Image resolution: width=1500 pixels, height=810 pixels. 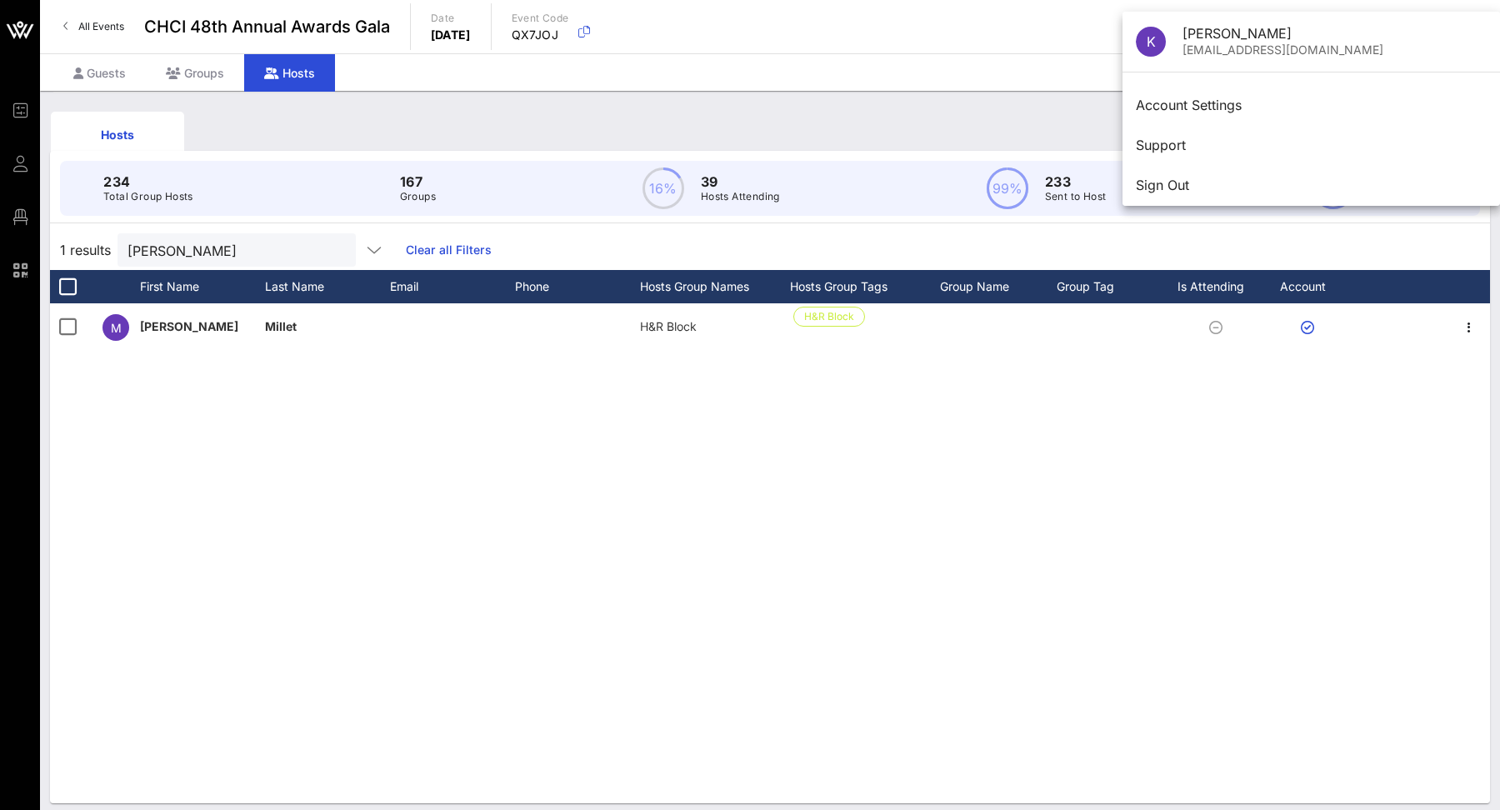 What do you see at coordinates (540, 35) in the screenshot?
I see `p: QX7JOJ` at bounding box center [540, 35].